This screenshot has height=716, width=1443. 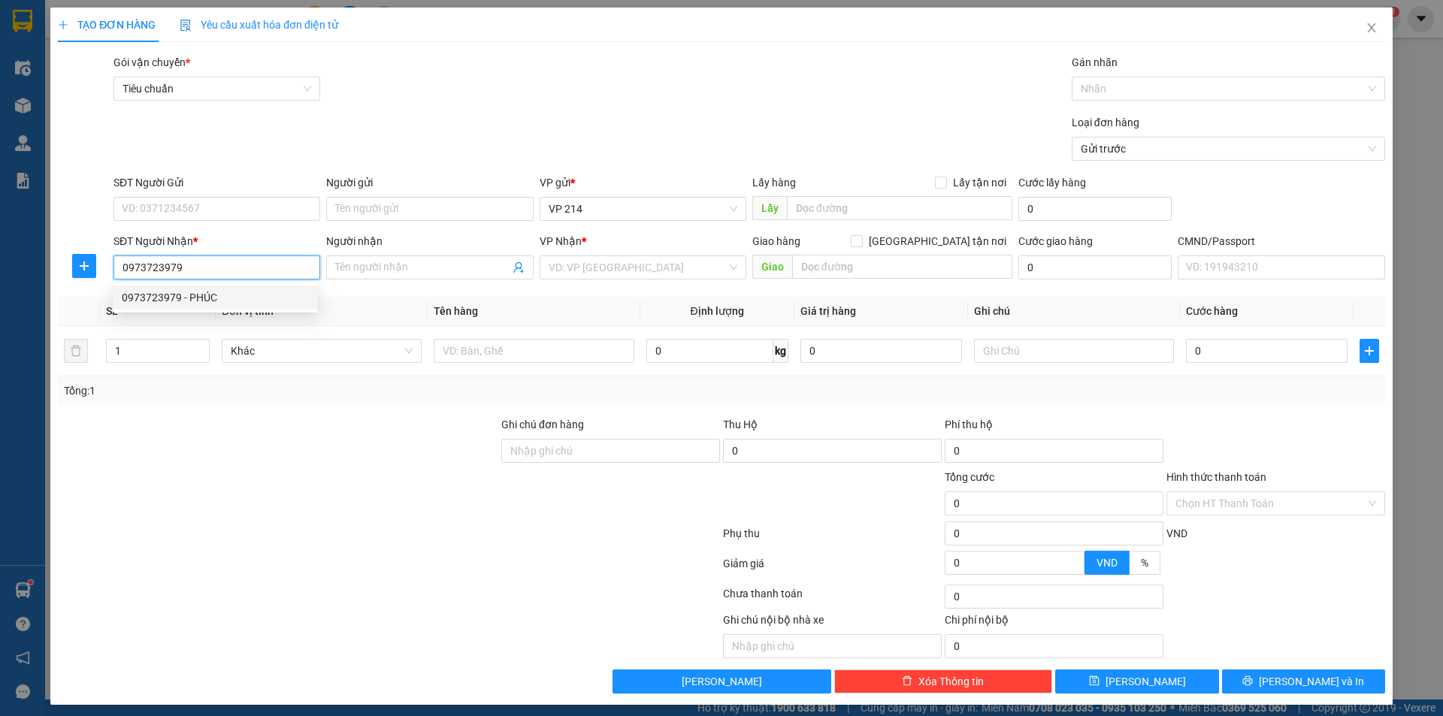 What do you see at coordinates (152, 62) in the screenshot?
I see `span: Gói vận chuyển` at bounding box center [152, 62].